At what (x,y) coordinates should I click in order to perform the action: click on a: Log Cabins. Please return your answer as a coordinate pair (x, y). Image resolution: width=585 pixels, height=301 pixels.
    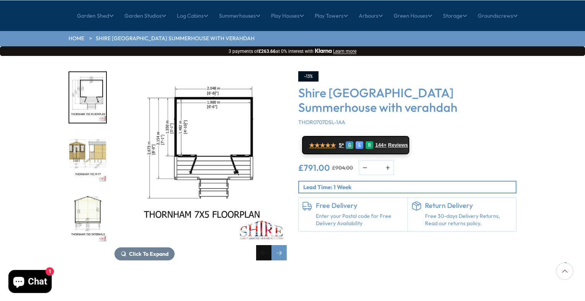
    Looking at the image, I should click on (192, 16).